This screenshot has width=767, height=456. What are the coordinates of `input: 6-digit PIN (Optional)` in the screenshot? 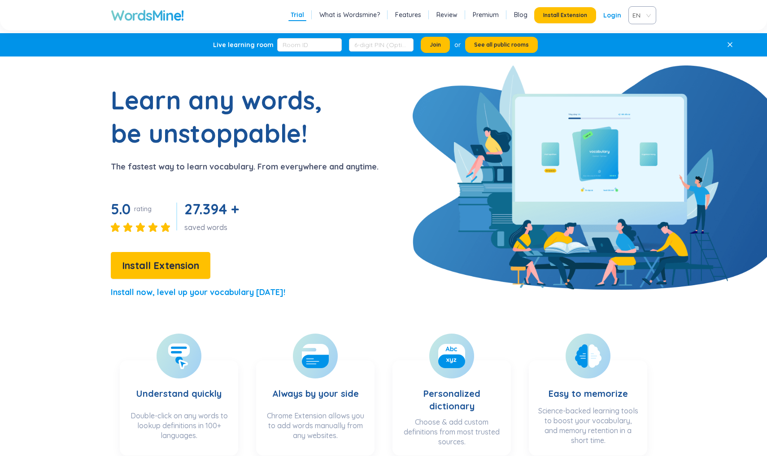 It's located at (381, 45).